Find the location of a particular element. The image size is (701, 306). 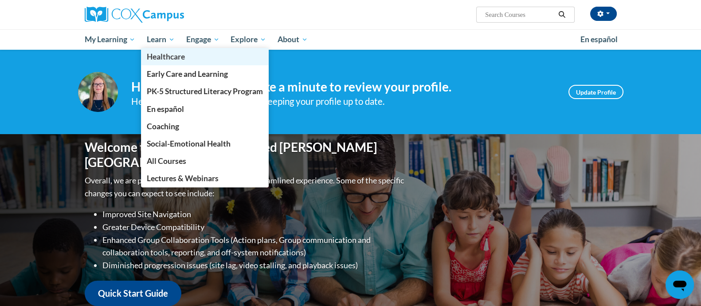

li: Enhanced Group Collaboration Tools (Action plans, Group communication and collaboration tools, re... is located at coordinates (254, 246).